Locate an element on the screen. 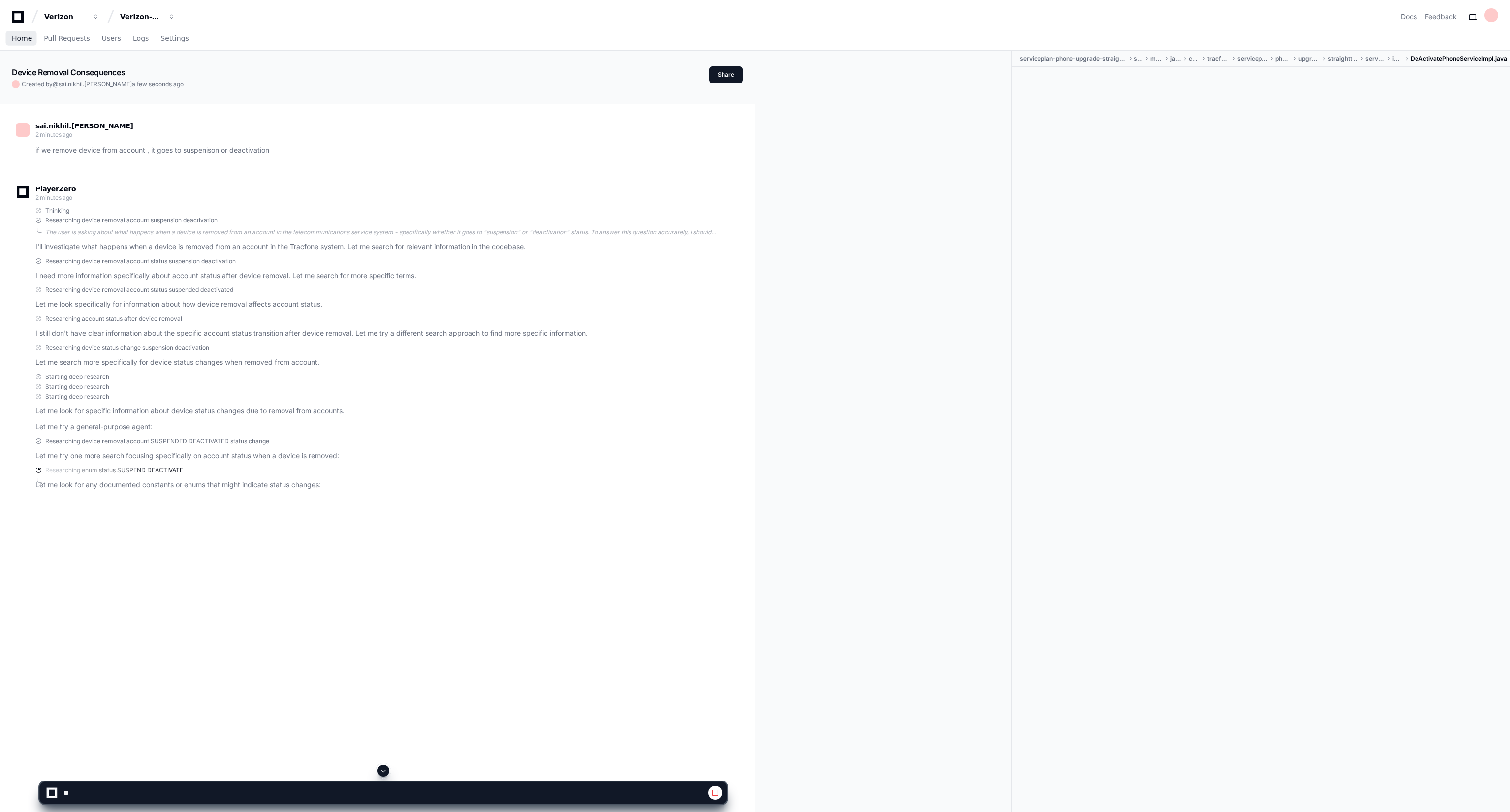  span: a few seconds ago is located at coordinates (157, 84).